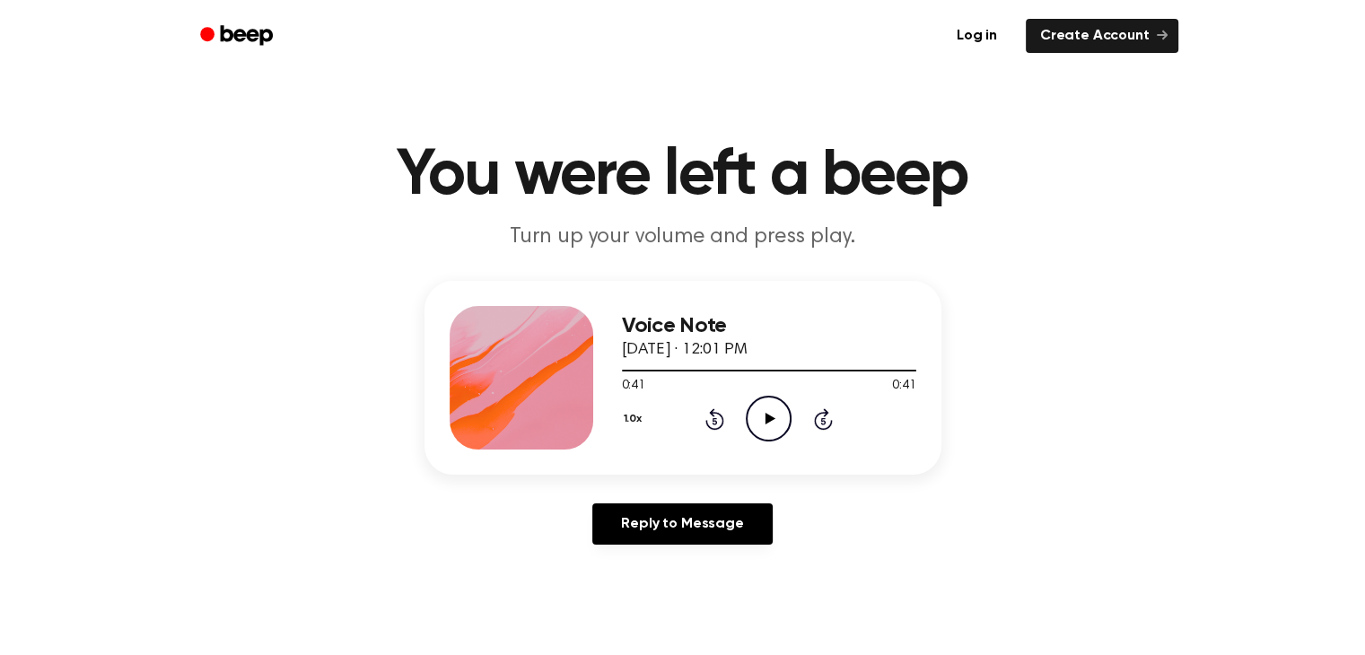 The image size is (1365, 655). Describe the element at coordinates (683, 176) in the screenshot. I see `h1: You were left a beep` at that location.